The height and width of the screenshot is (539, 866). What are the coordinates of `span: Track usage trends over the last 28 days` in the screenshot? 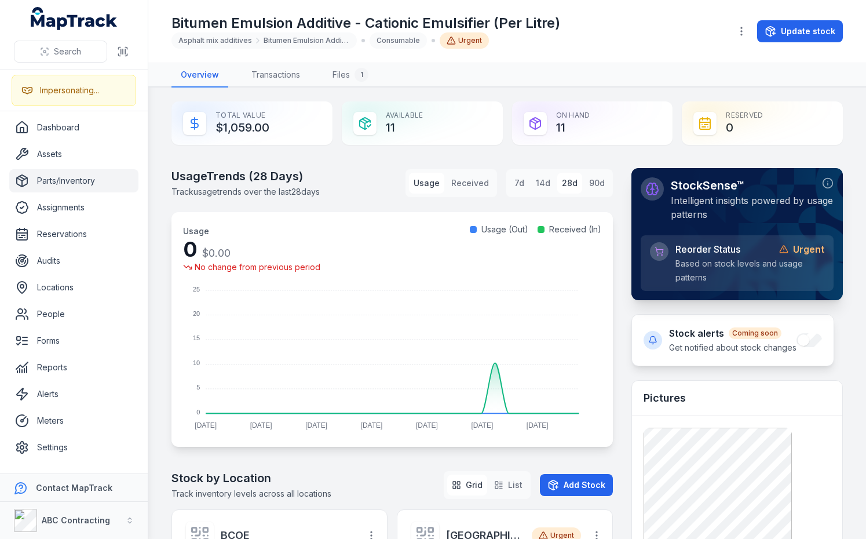 It's located at (246, 191).